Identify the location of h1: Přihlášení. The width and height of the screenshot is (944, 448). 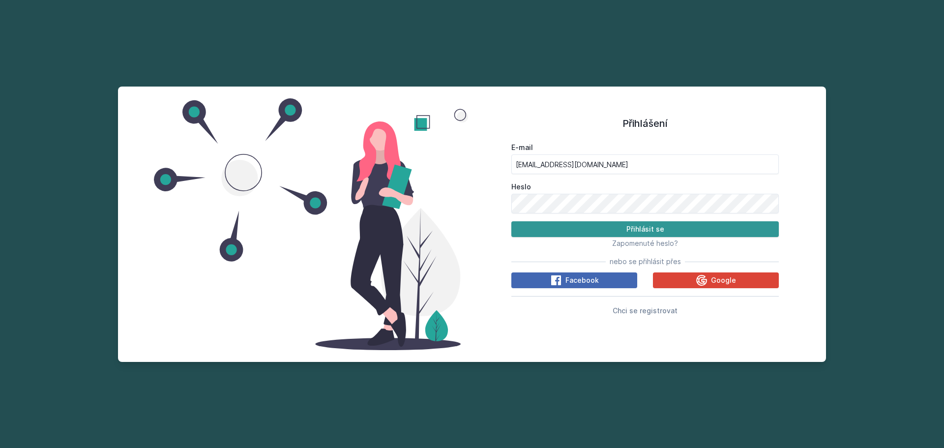
(645, 123).